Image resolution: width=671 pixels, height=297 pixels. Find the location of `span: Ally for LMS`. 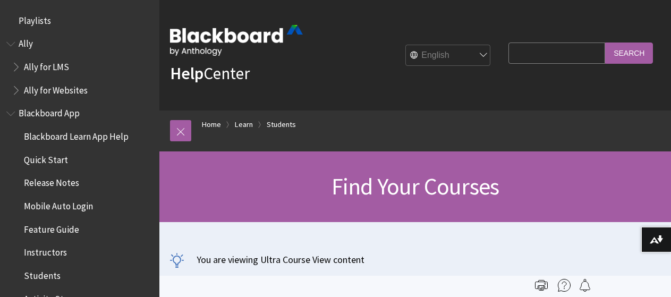

span: Ally for LMS is located at coordinates (46, 65).